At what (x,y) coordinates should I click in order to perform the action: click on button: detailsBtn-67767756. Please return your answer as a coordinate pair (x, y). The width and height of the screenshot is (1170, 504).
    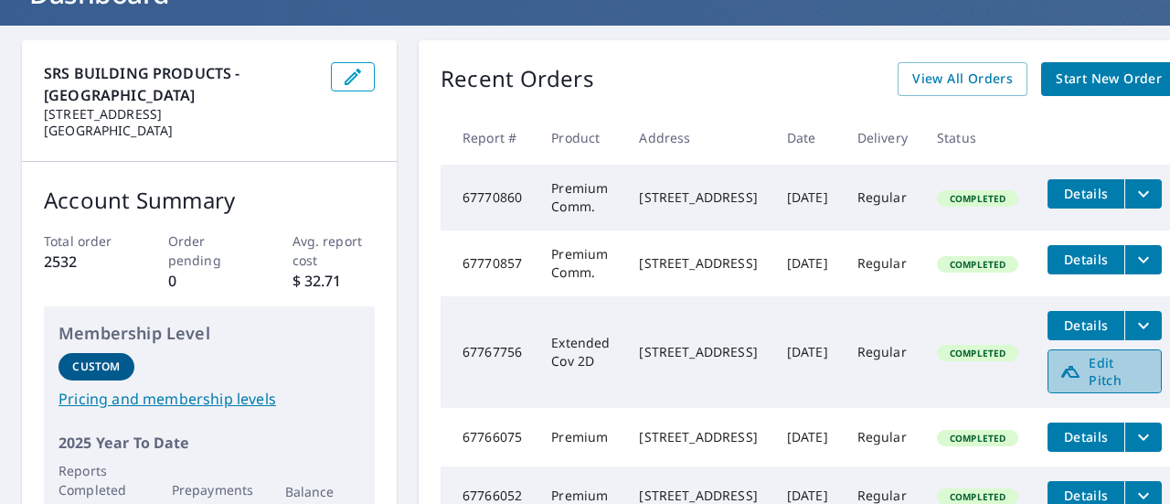
    Looking at the image, I should click on (1086, 325).